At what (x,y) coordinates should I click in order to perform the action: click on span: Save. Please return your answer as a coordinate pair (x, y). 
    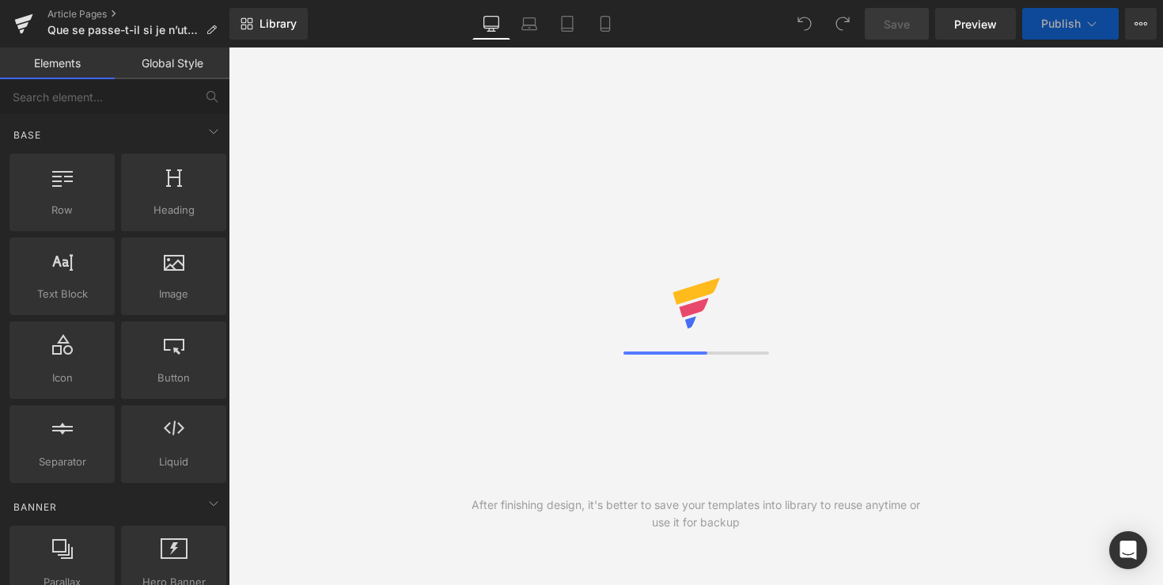
    Looking at the image, I should click on (897, 24).